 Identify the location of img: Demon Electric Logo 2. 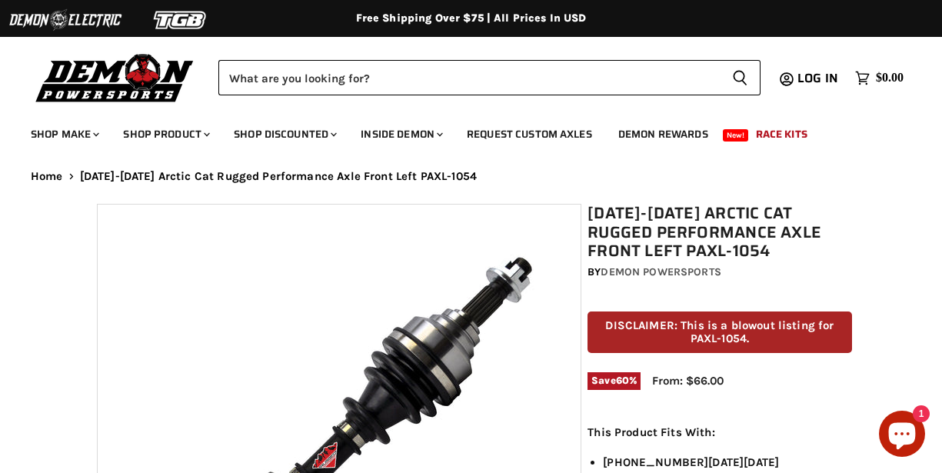
(65, 20).